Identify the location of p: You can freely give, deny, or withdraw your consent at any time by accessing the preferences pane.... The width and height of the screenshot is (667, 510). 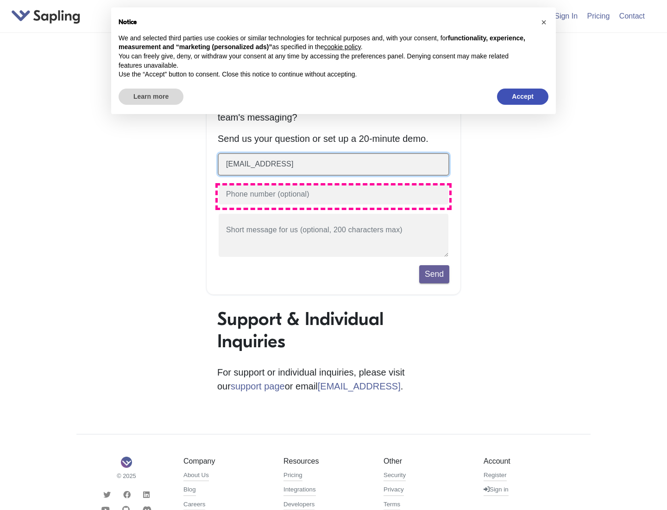
(326, 61).